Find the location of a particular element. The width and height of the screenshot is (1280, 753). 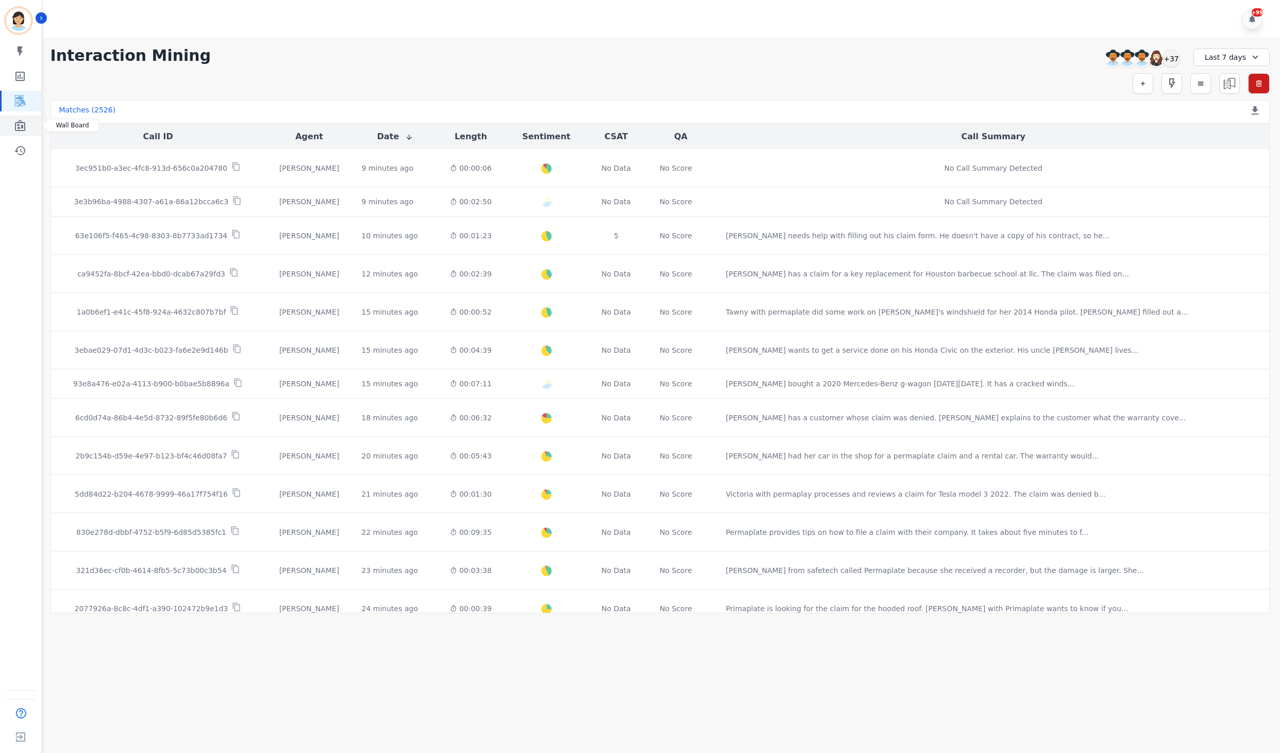

div: 00:00:06 is located at coordinates (471, 168).